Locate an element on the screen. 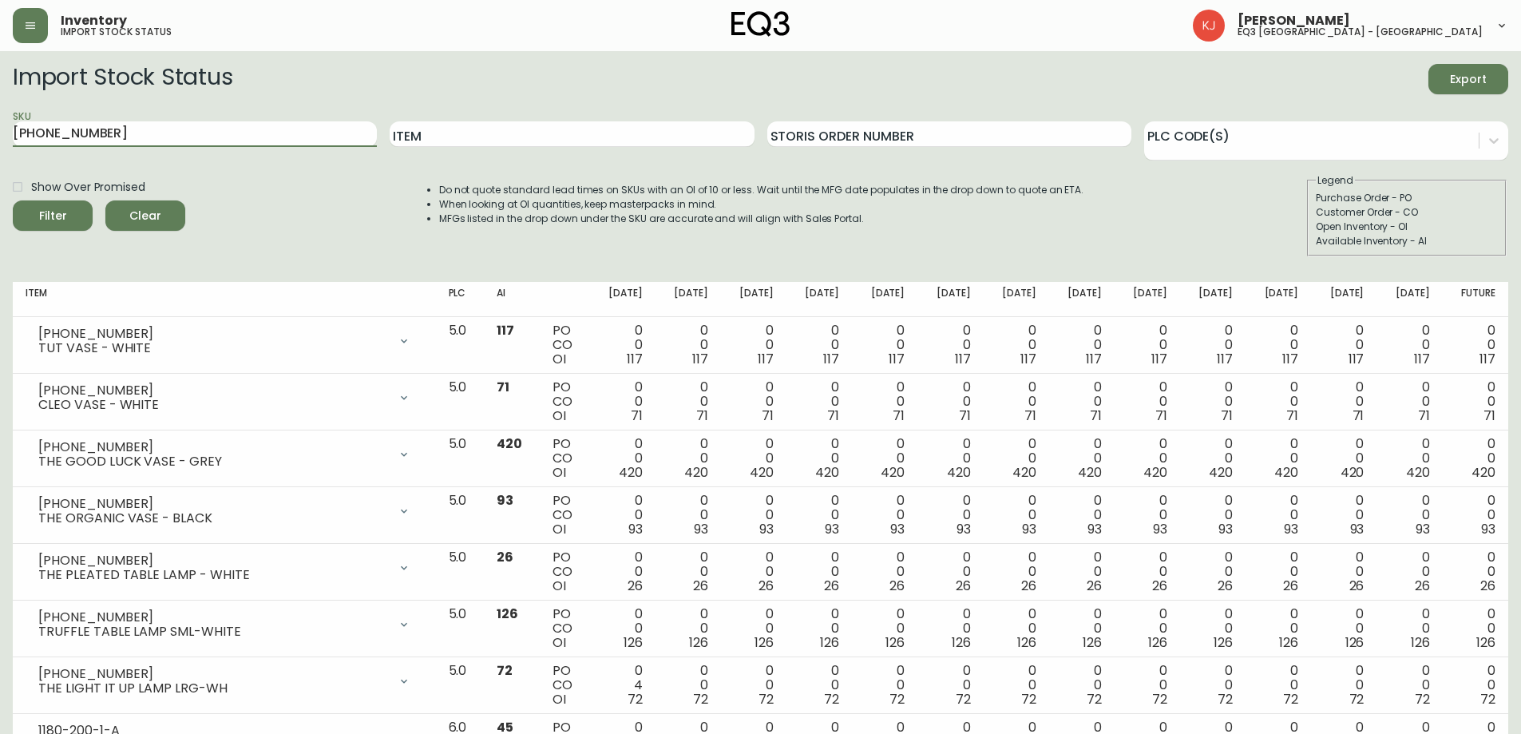 The width and height of the screenshot is (1521, 734). th: PLC is located at coordinates (460, 299).